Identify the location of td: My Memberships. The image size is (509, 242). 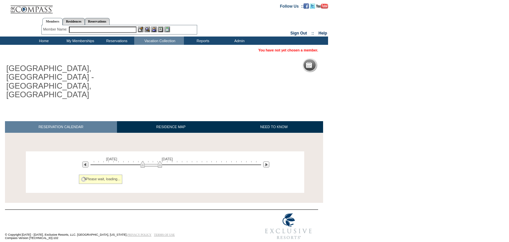
(80, 40).